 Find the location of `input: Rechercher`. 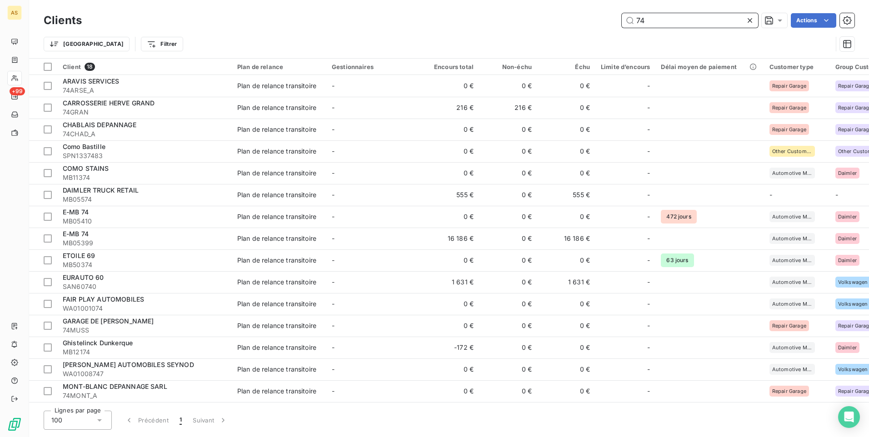

input: Rechercher is located at coordinates (690, 20).